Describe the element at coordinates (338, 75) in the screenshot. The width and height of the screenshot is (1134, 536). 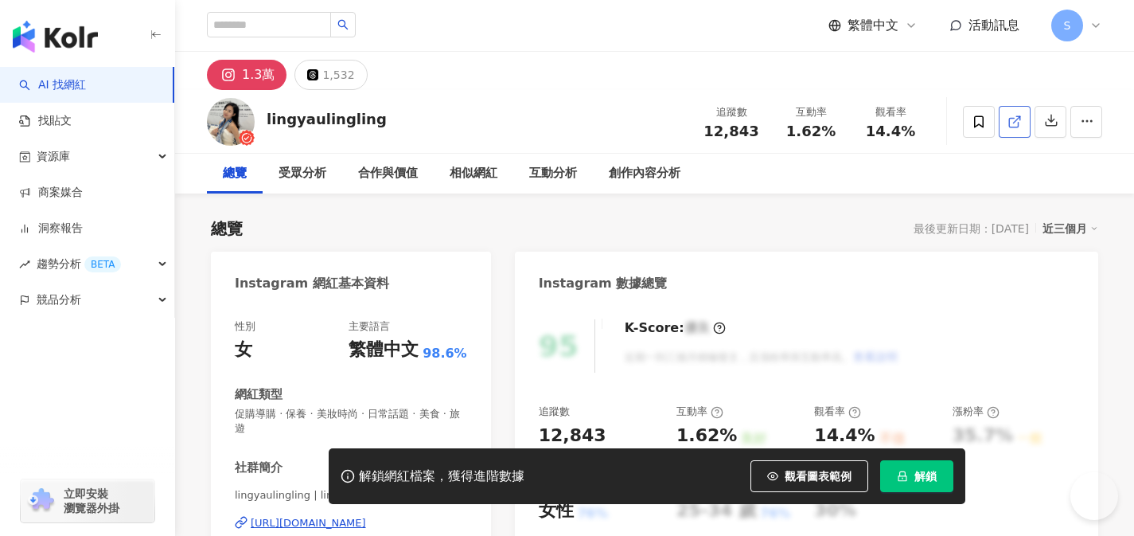
I see `div: 1,532` at that location.